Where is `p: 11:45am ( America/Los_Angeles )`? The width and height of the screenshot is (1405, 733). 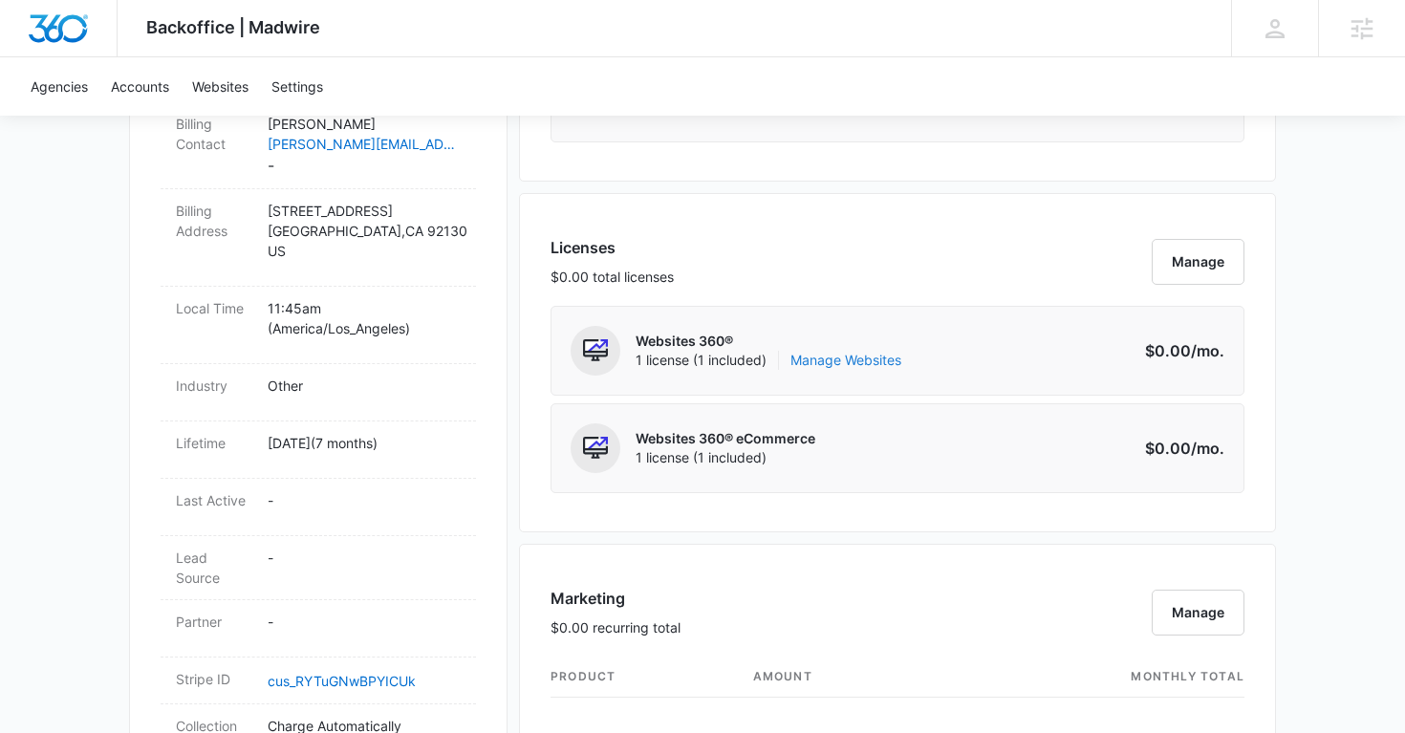
p: 11:45am ( America/Los_Angeles ) is located at coordinates (364, 318).